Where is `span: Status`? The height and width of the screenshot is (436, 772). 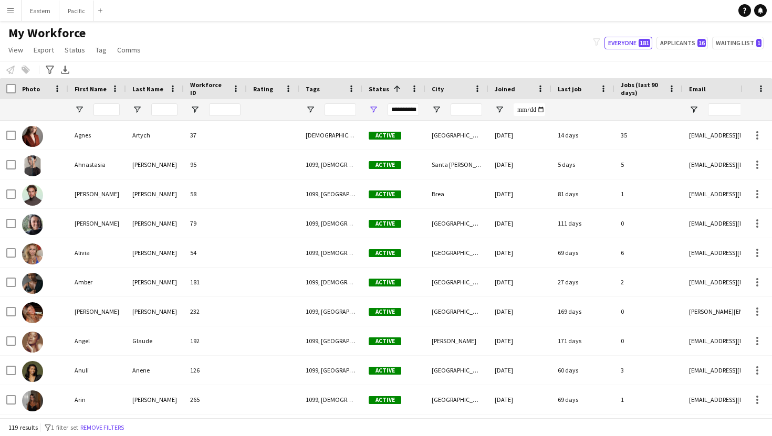
span: Status is located at coordinates (75, 50).